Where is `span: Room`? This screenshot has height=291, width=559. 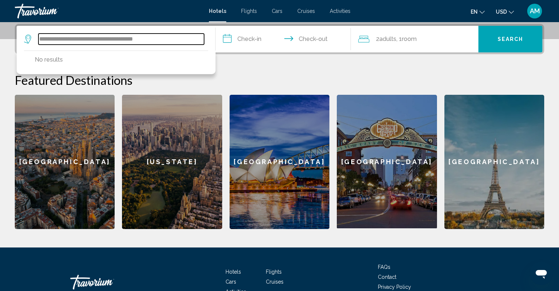
span: Room is located at coordinates (409, 39).